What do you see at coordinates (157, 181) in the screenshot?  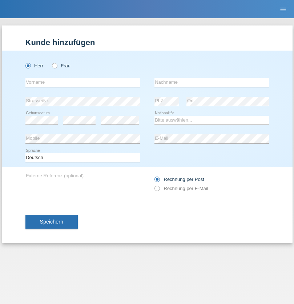 I see `input: Rechnung per Post` at bounding box center [157, 181].